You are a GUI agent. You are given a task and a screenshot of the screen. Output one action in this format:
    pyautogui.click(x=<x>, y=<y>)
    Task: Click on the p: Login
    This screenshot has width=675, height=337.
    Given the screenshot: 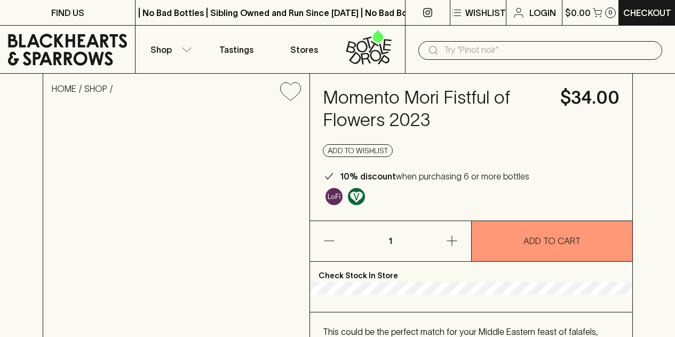 What is the action you would take?
    pyautogui.click(x=543, y=13)
    